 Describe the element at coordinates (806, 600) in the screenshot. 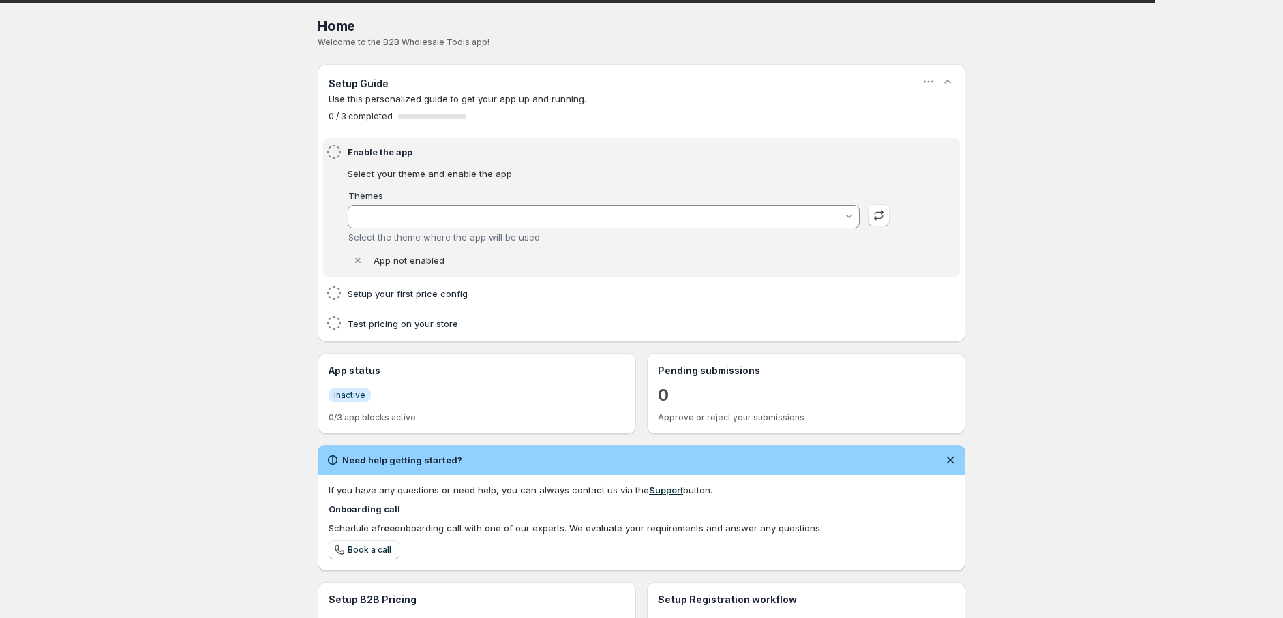

I see `h3: Setup Registration workflow` at that location.